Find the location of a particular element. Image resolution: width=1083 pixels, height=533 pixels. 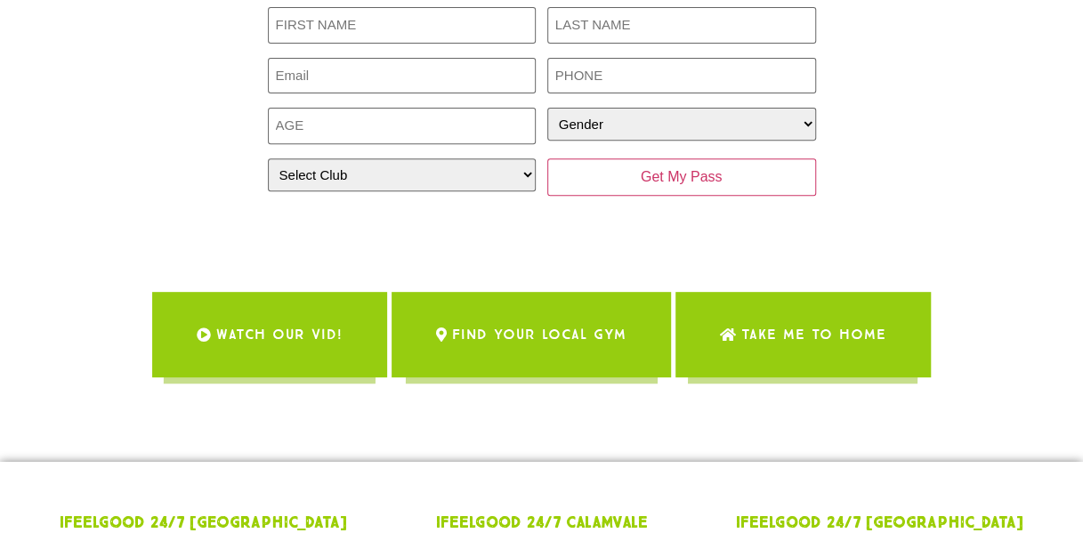

a: Take me to Home is located at coordinates (803, 335).